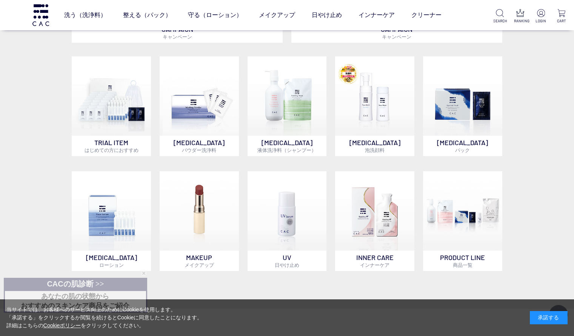  What do you see at coordinates (375, 96) in the screenshot?
I see `img: 泡洗顔料` at bounding box center [375, 96].